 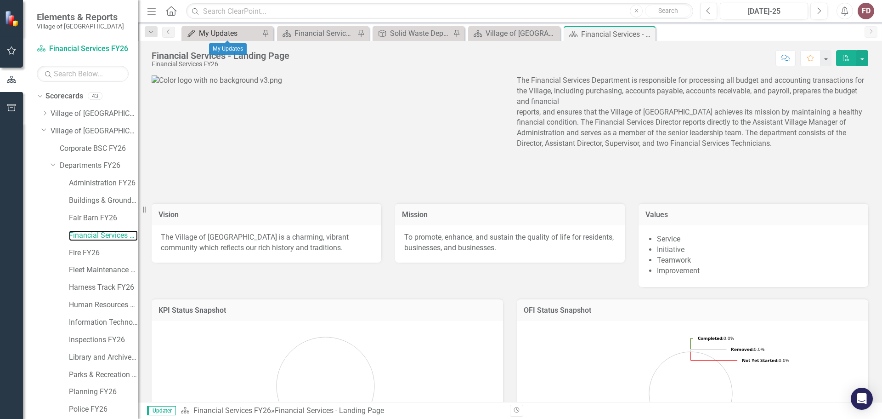 What do you see at coordinates (103, 340) in the screenshot?
I see `a: Inspections FY26` at bounding box center [103, 340].